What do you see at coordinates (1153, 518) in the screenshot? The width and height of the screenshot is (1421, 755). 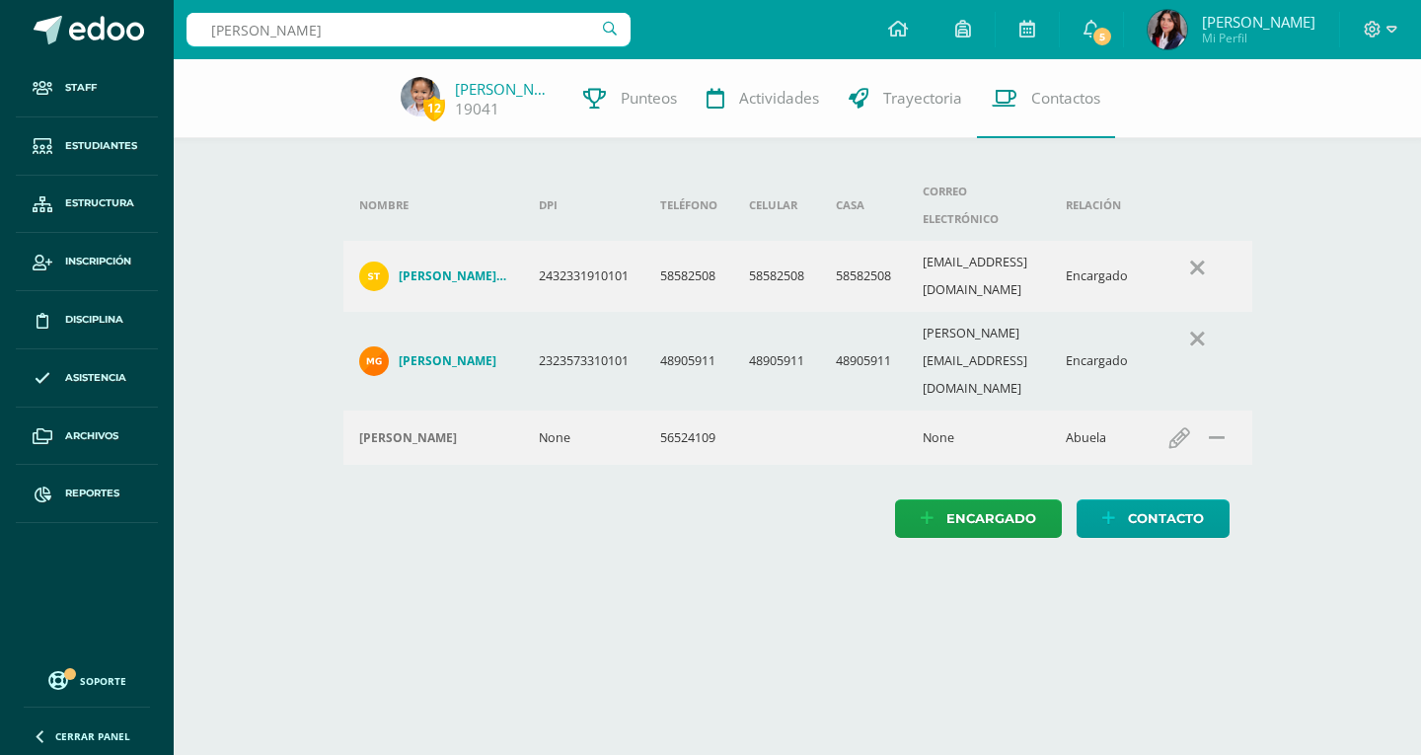 I see `a: Contacto` at bounding box center [1153, 518].